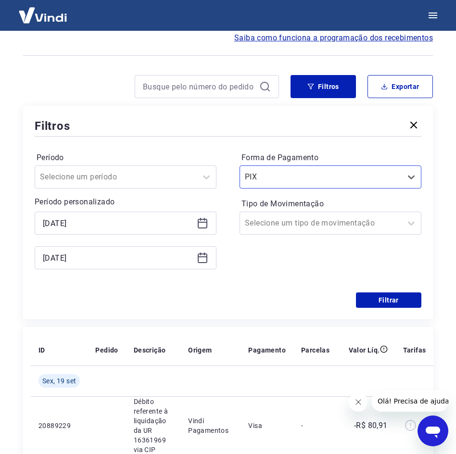  I want to click on p: 20889229, so click(59, 426).